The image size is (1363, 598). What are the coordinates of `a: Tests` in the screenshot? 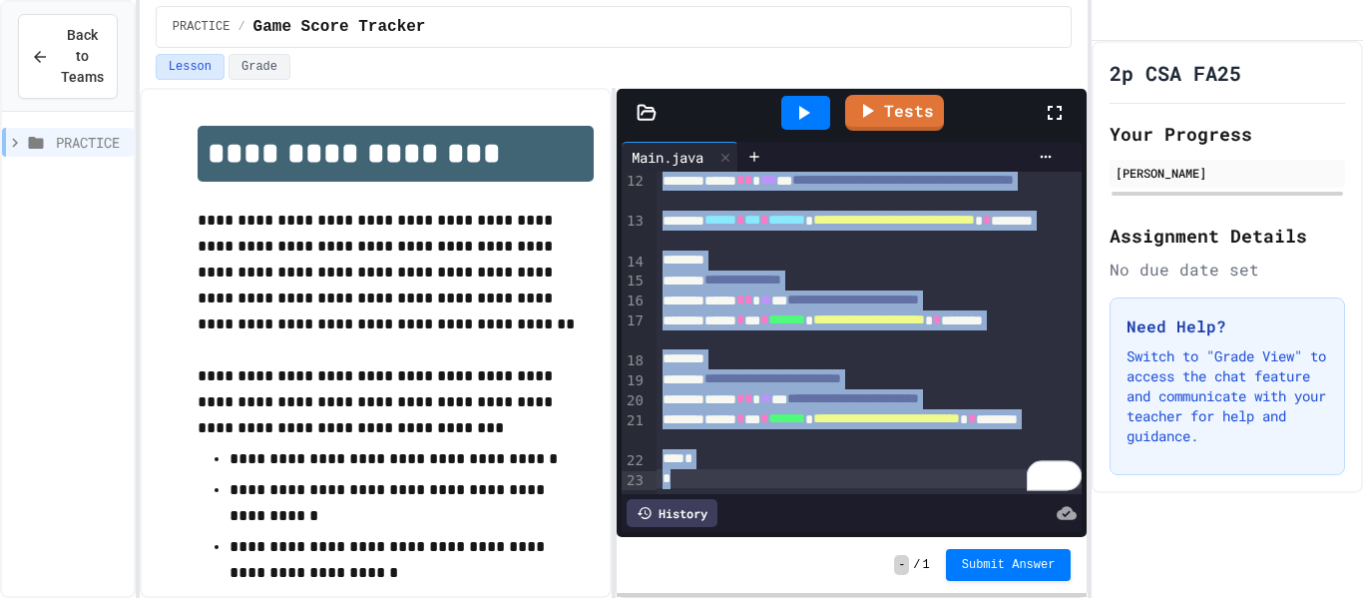 It's located at (894, 113).